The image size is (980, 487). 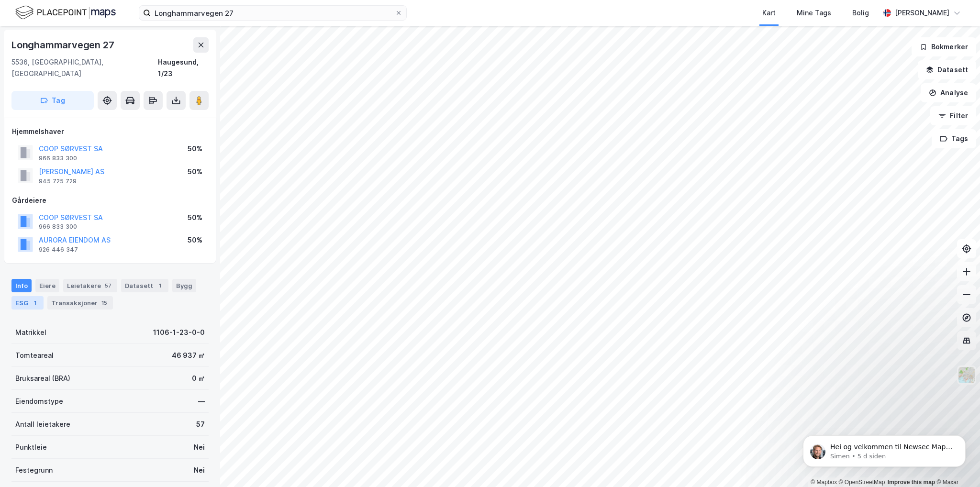 What do you see at coordinates (96, 36) in the screenshot?
I see `div: message notification from Simen, 5 d siden. Hei og velkommen til Newsec Maps, Eskil Om det er du ...` at bounding box center [96, 36].